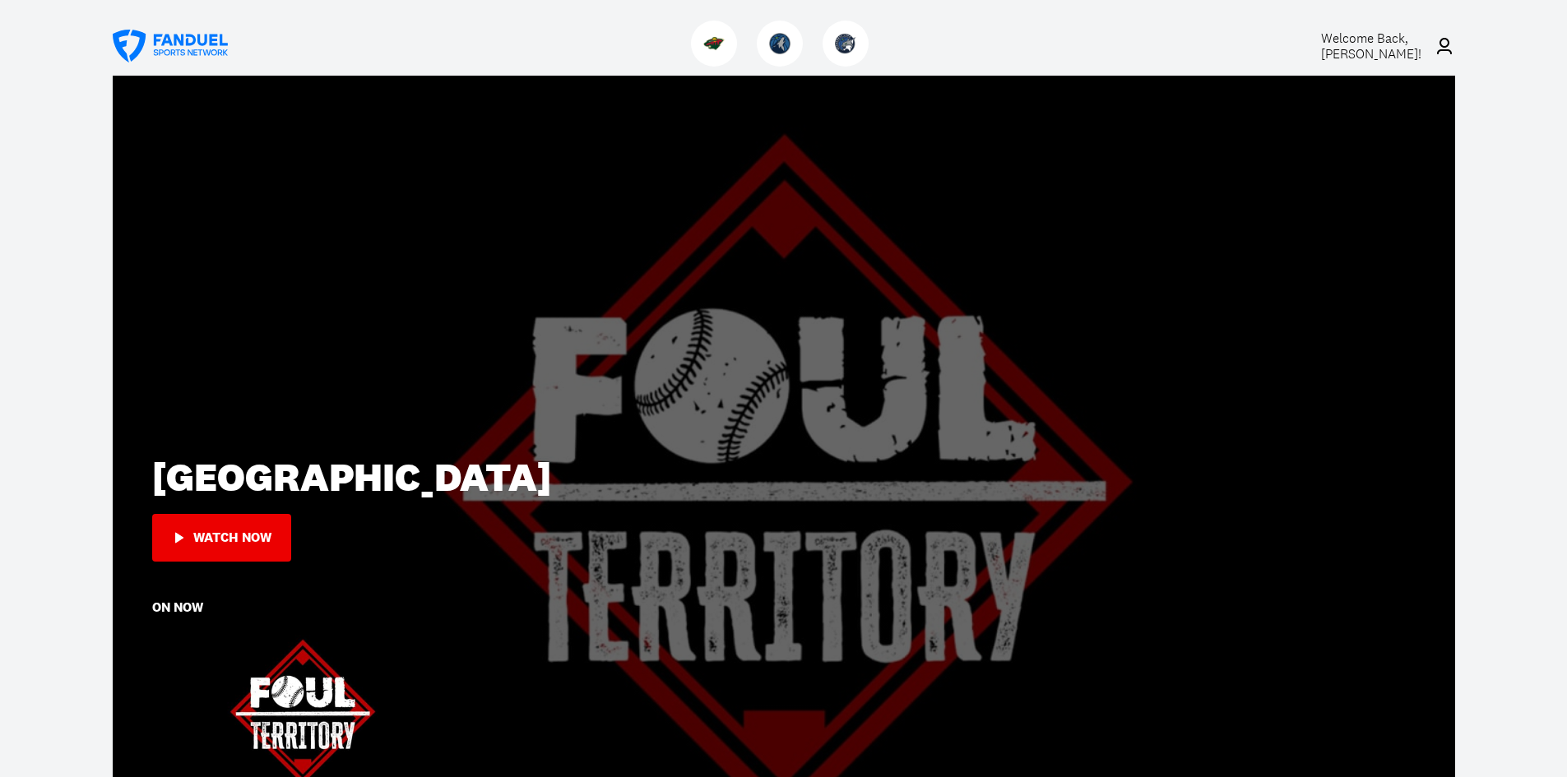  Describe the element at coordinates (717, 62) in the screenshot. I see `a: WildWild` at that location.